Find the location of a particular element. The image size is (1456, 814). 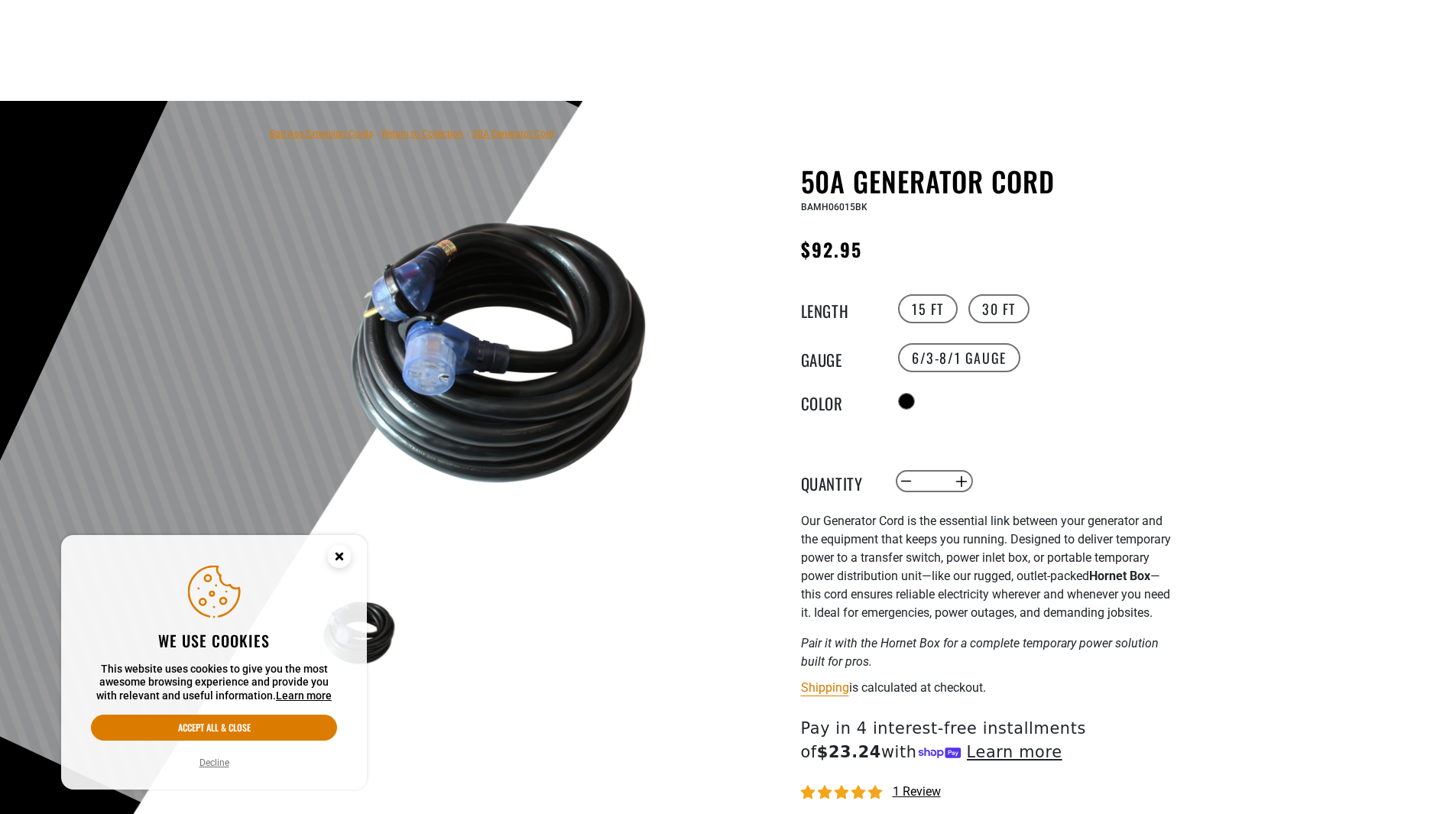

a: Return to Collection is located at coordinates (423, 134).